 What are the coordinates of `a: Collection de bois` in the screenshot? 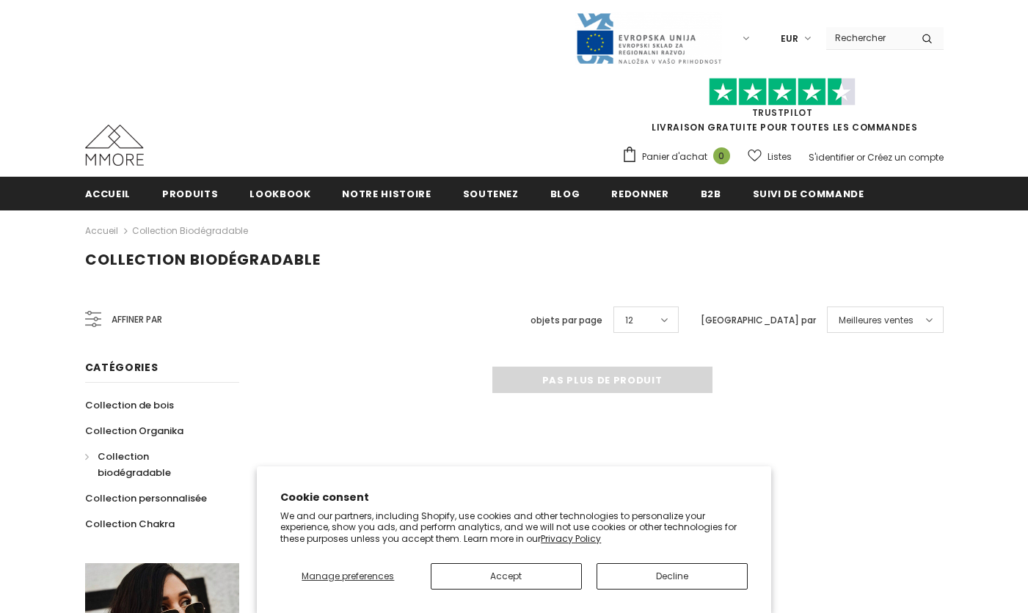 It's located at (129, 405).